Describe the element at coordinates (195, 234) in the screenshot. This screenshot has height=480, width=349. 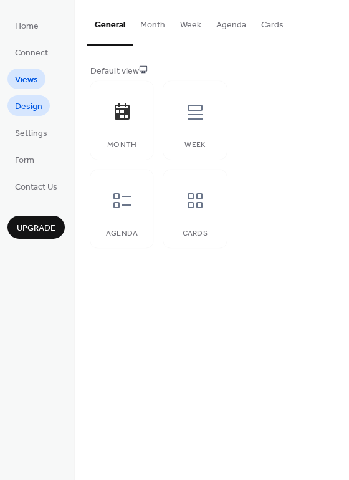
I see `div: Cards` at that location.